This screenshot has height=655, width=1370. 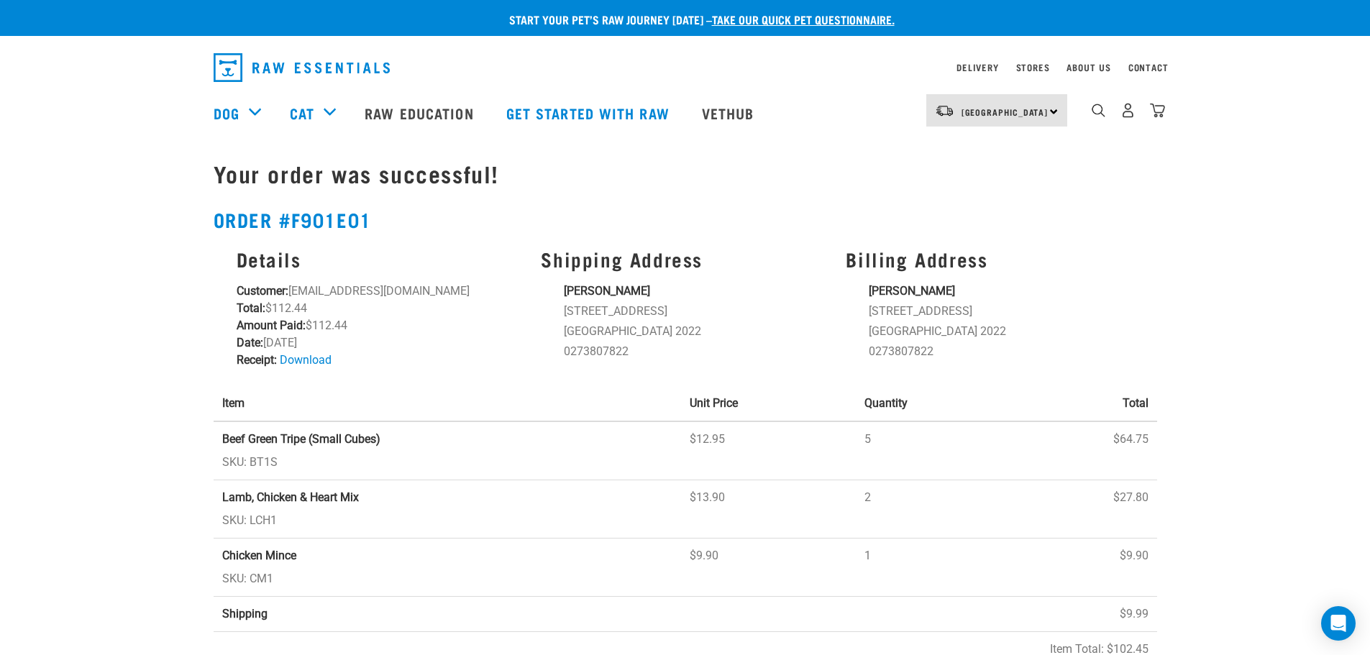 I want to click on h2: Order #f901e01, so click(x=685, y=219).